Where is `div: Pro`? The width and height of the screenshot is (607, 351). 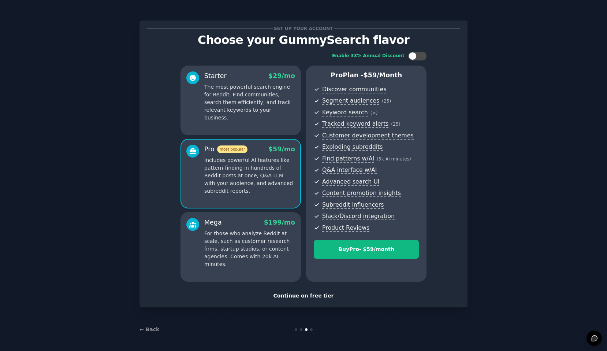 div: Pro is located at coordinates (226, 149).